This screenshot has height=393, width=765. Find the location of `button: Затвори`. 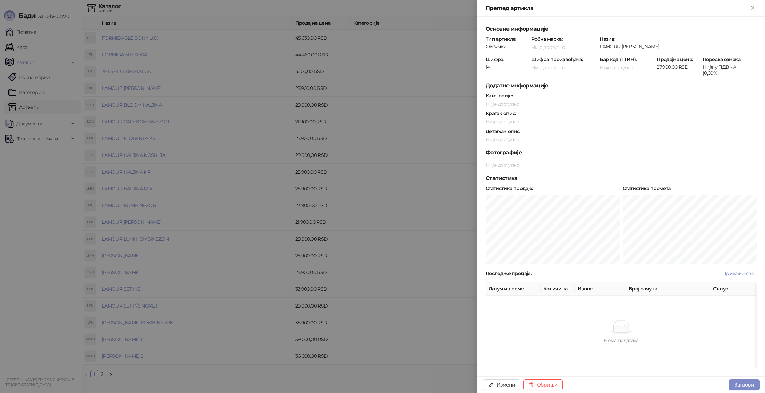

button: Затвори is located at coordinates (744, 384).